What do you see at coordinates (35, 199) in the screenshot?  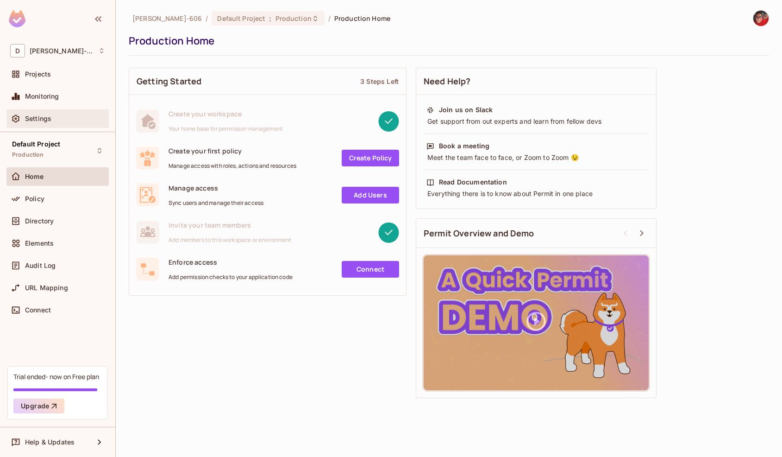 I see `span: Policy` at bounding box center [35, 199].